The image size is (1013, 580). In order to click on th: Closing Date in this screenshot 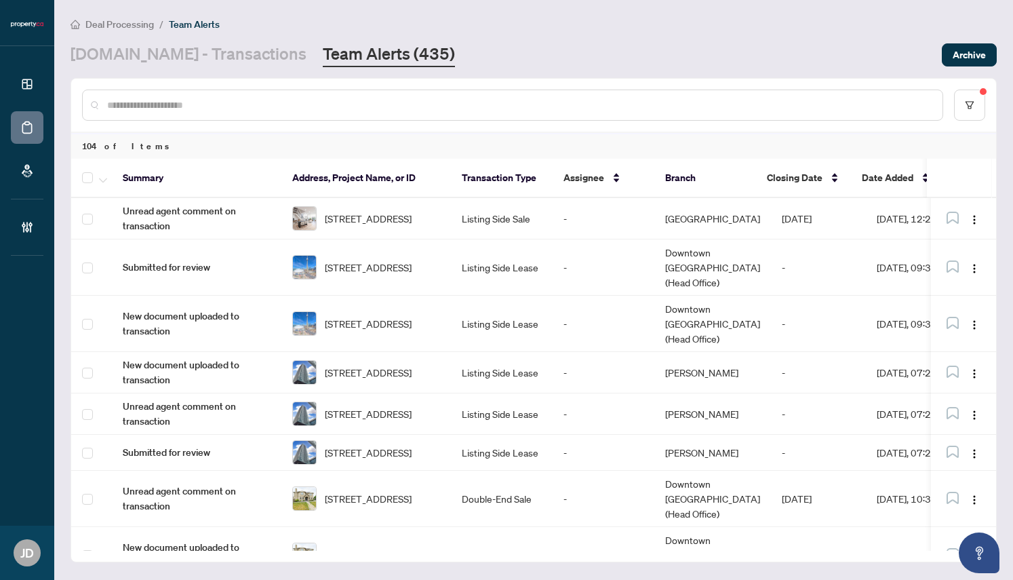, I will do `click(804, 178)`.